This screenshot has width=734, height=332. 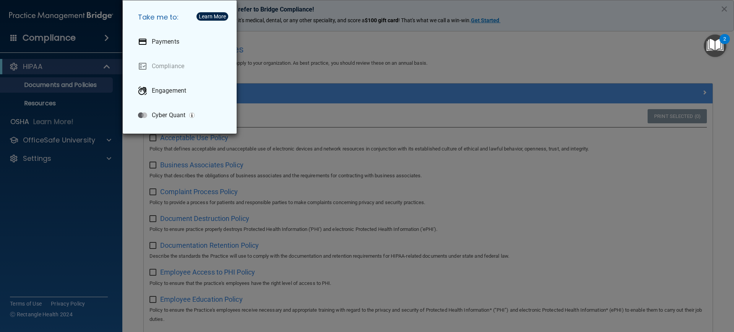 I want to click on h5: Take me to:, so click(x=181, y=17).